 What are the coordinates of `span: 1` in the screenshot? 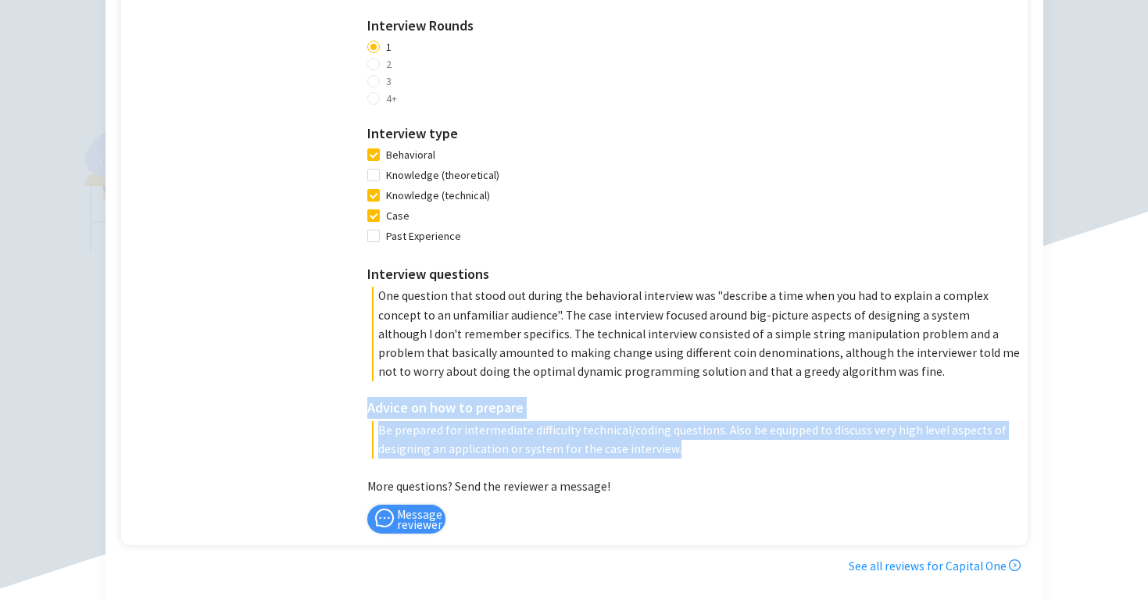 It's located at (388, 47).